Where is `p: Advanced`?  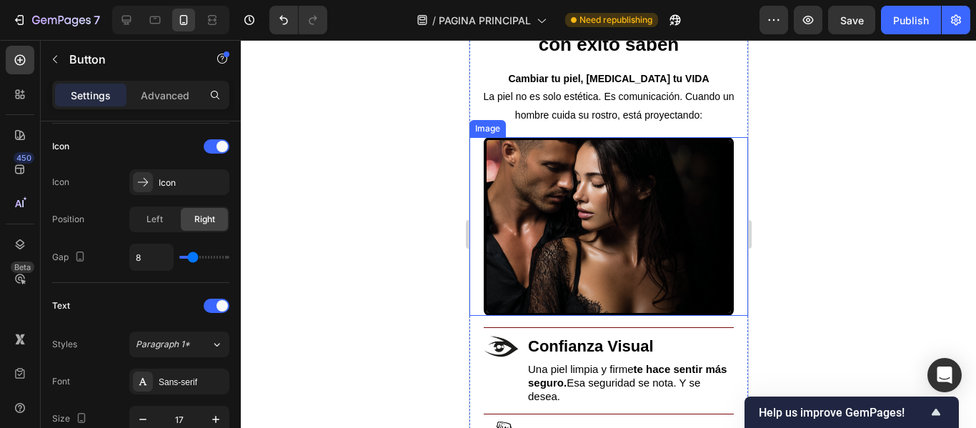
p: Advanced is located at coordinates (165, 95).